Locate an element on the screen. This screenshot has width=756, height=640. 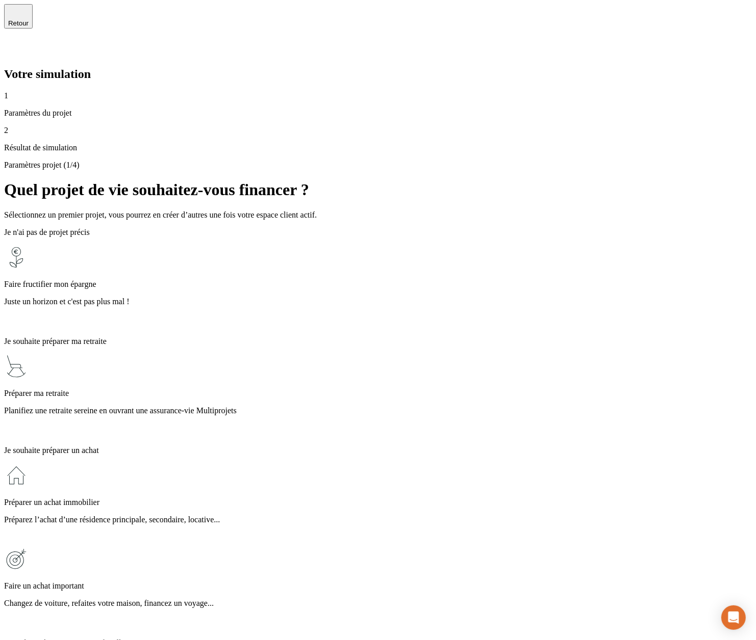
p: Préparez l’achat d’une résidence principale, secondaire, locative... is located at coordinates (378, 520).